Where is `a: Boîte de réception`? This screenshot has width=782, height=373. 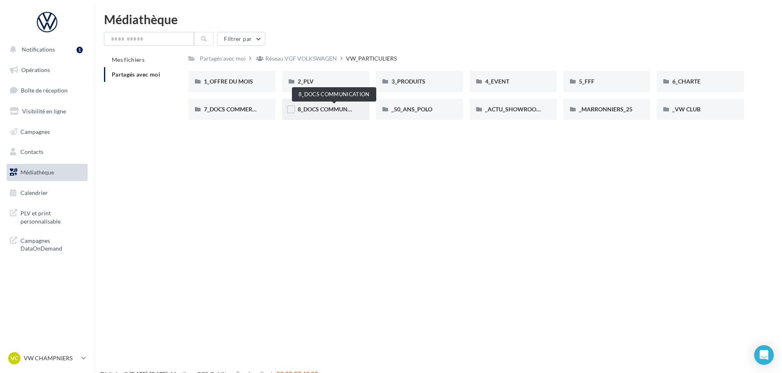
a: Boîte de réception is located at coordinates (47, 90).